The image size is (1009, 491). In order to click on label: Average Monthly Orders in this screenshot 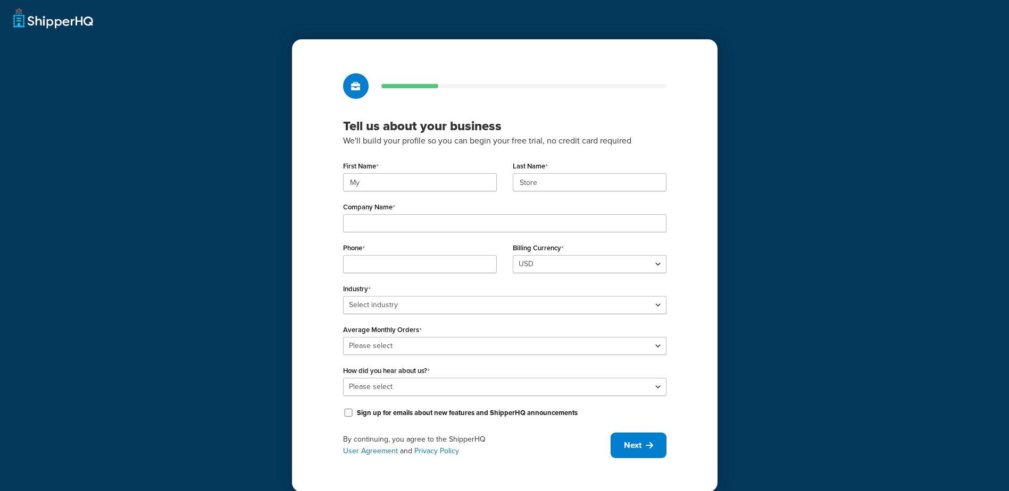, I will do `click(382, 330)`.